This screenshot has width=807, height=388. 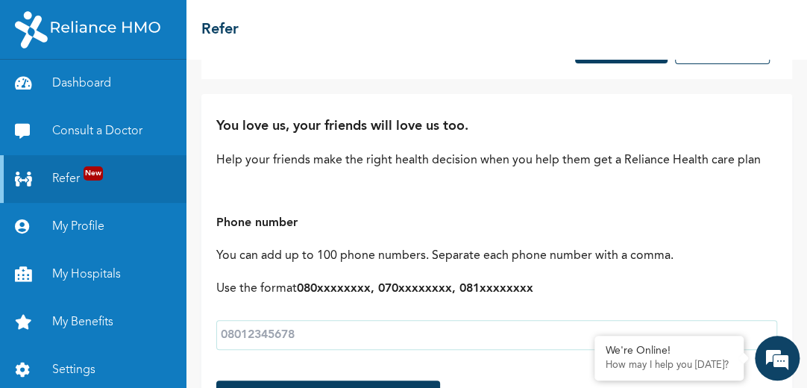 What do you see at coordinates (497, 126) in the screenshot?
I see `h2: You love us, your friends will love us too.` at bounding box center [497, 126].